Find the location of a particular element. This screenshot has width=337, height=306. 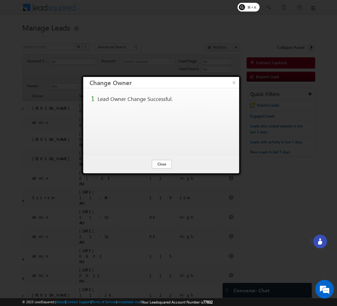

textarea: Type your message and hit 'Enter' is located at coordinates (61, 122).